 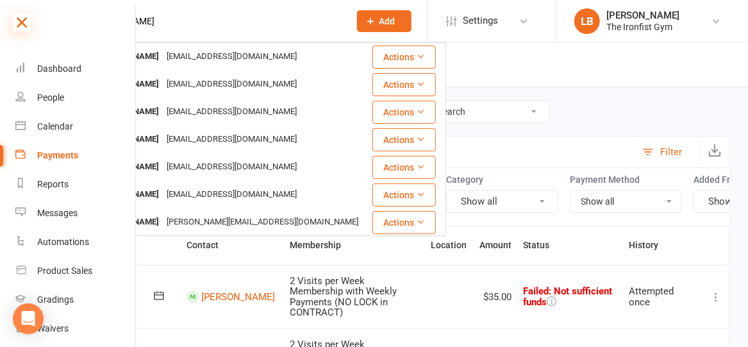 What do you see at coordinates (567, 297) in the screenshot?
I see `span: : Not sufficient funds` at bounding box center [567, 297].